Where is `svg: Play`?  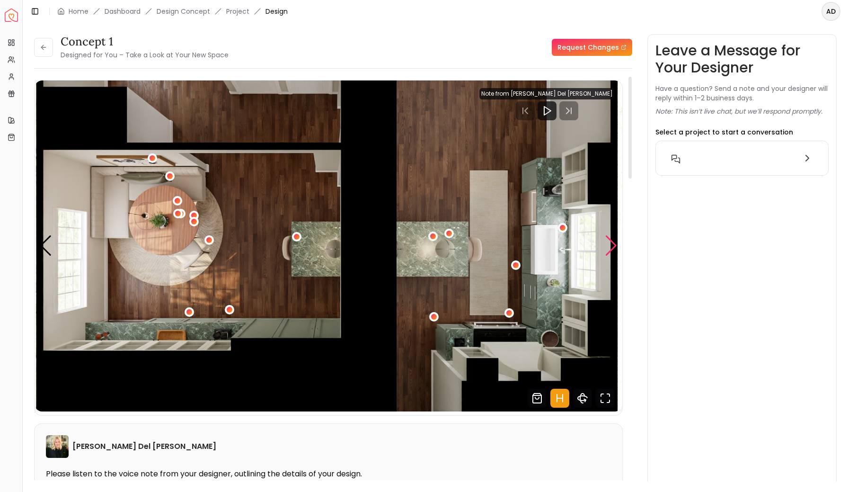
svg: Play is located at coordinates (547, 111).